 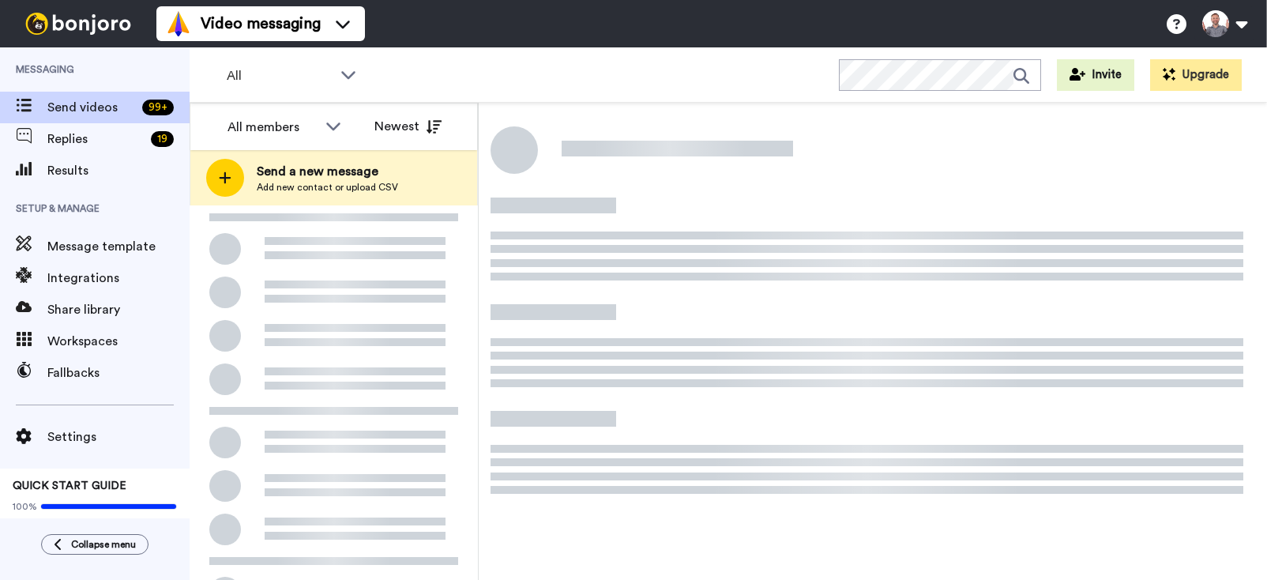 What do you see at coordinates (118, 246) in the screenshot?
I see `span: Message template` at bounding box center [118, 246].